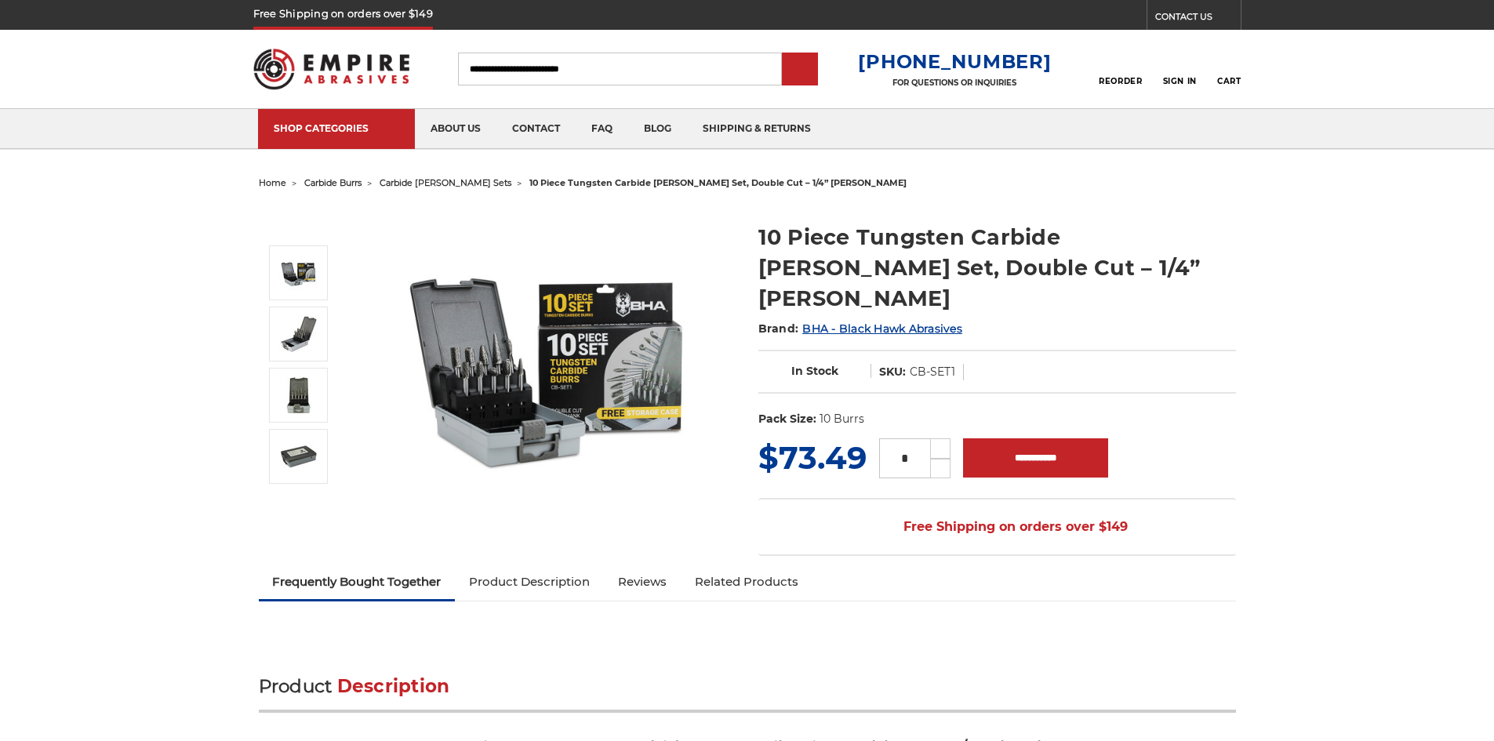 Image resolution: width=1494 pixels, height=741 pixels. I want to click on img: 10 piece tungsten carbide double cut burr kit, so click(299, 334).